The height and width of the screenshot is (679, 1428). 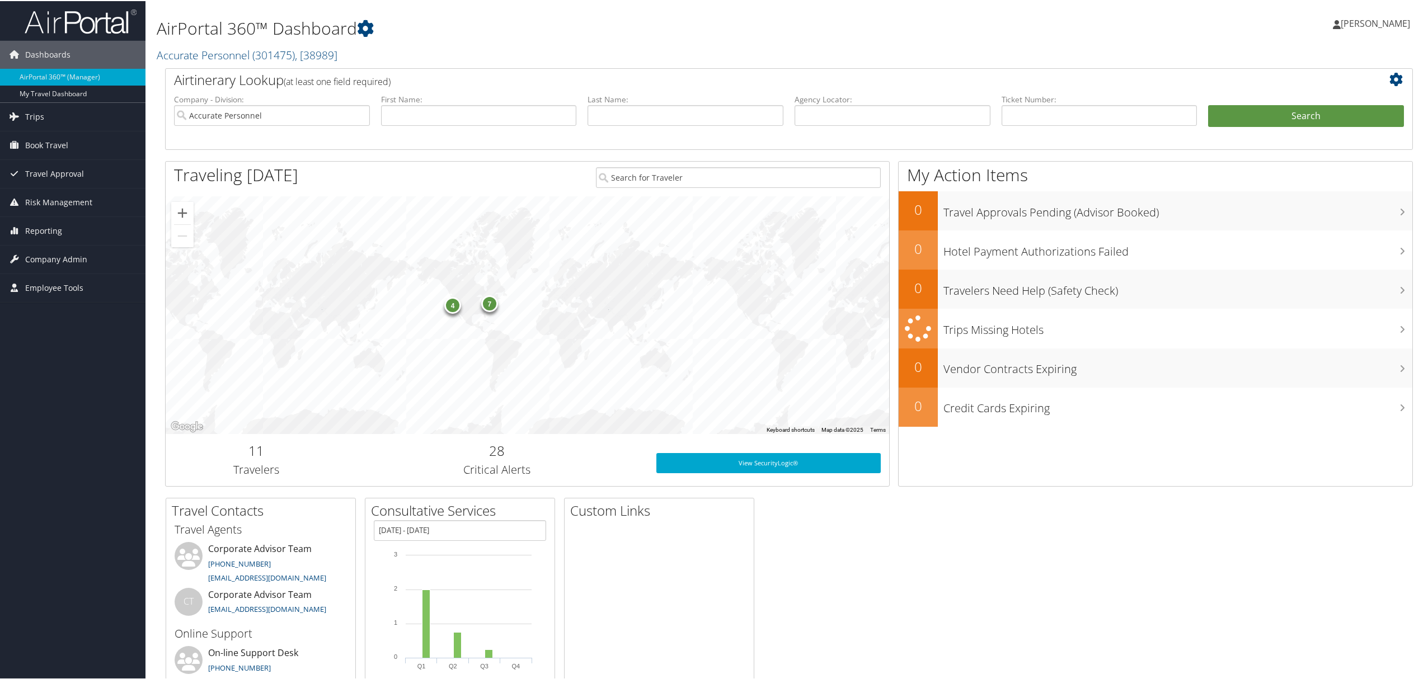 I want to click on tspan: 1, so click(x=396, y=622).